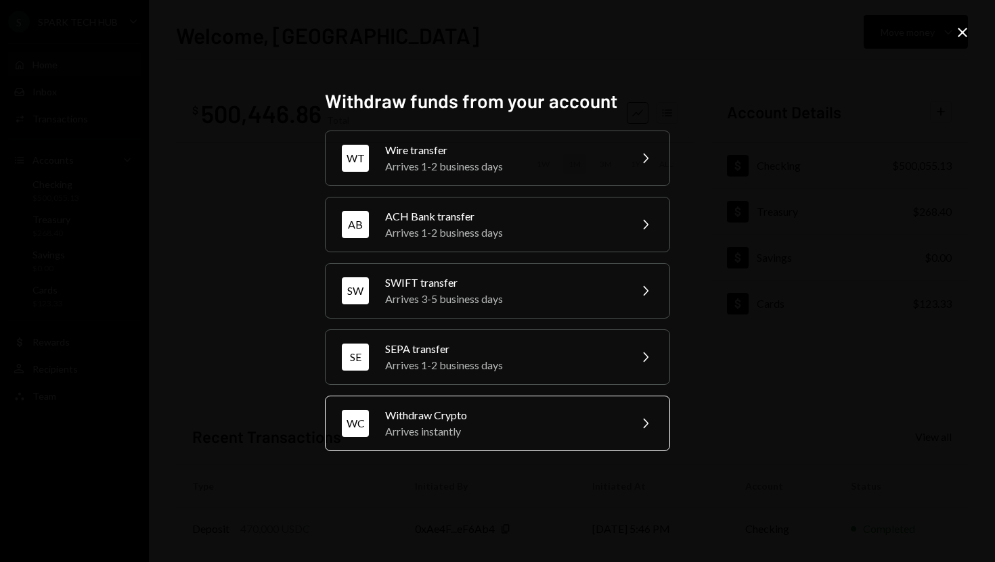  Describe the element at coordinates (503, 150) in the screenshot. I see `div: Wire transfer` at that location.